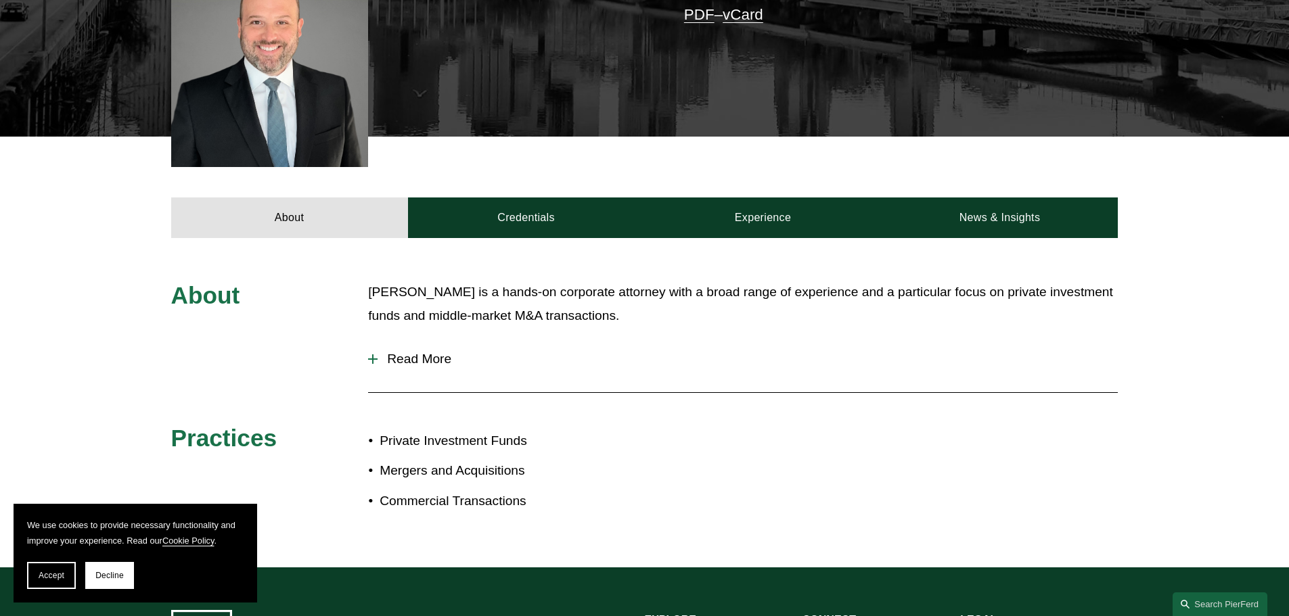 The image size is (1289, 616). What do you see at coordinates (743, 14) in the screenshot?
I see `a: vCard` at bounding box center [743, 14].